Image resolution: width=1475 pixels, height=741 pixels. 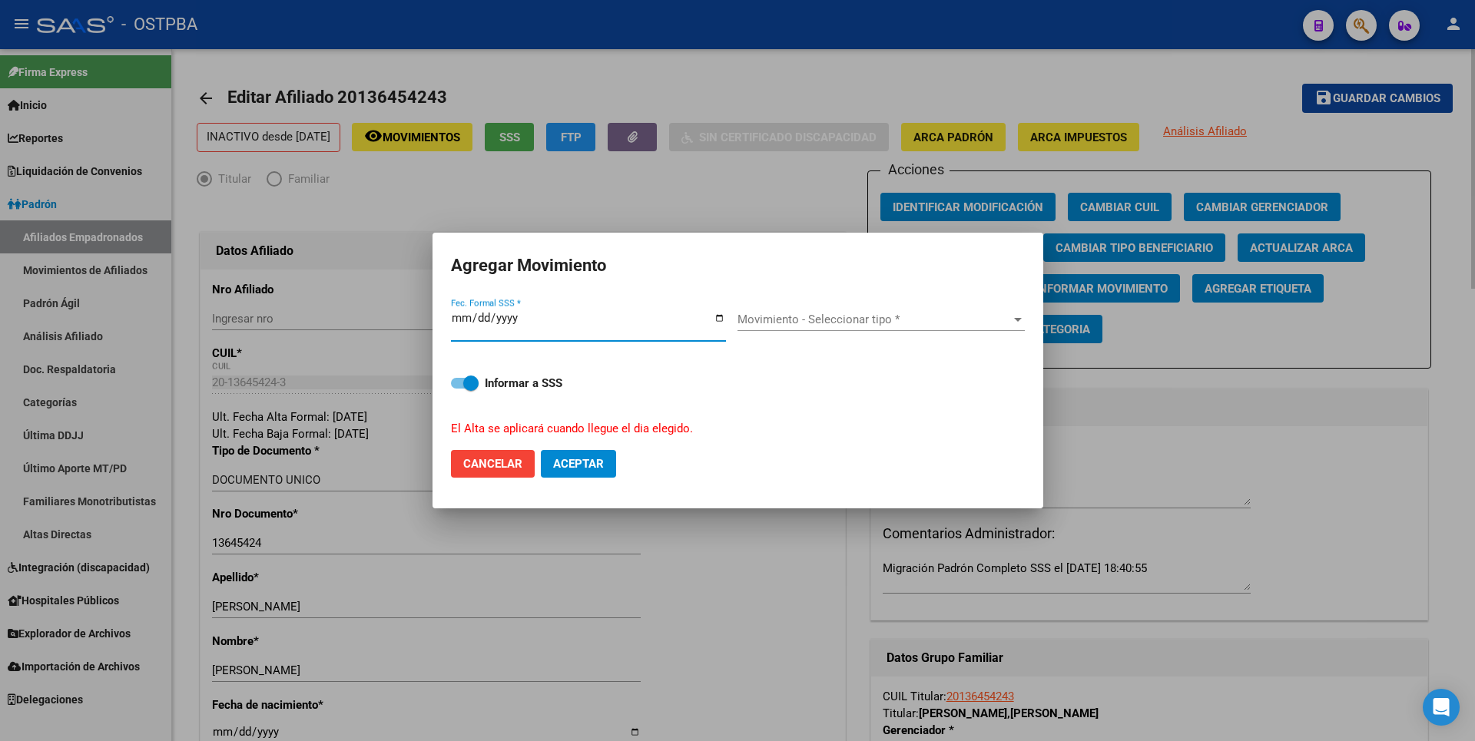 What do you see at coordinates (492, 464) in the screenshot?
I see `span: Cancelar` at bounding box center [492, 464].